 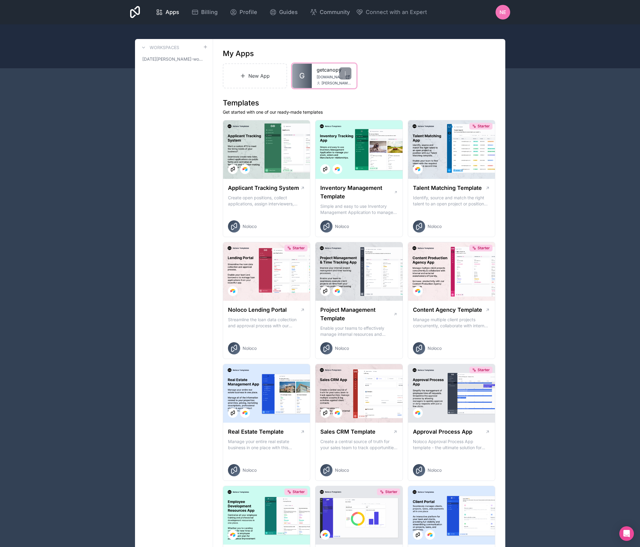 What do you see at coordinates (302, 76) in the screenshot?
I see `span: G` at bounding box center [302, 76].